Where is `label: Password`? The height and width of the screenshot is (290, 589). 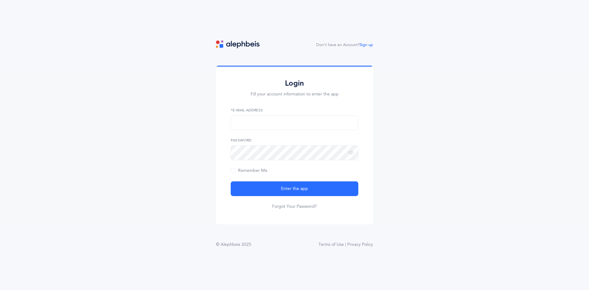 label: Password is located at coordinates (294, 140).